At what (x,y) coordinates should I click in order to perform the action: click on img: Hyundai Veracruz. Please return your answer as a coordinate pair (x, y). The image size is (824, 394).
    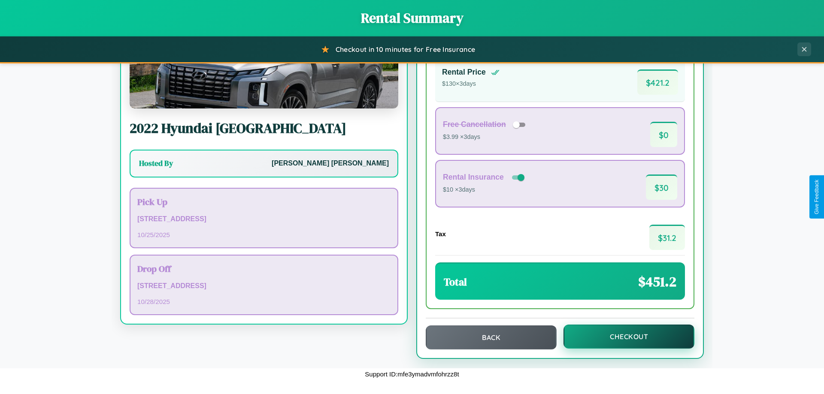
    Looking at the image, I should click on (264, 66).